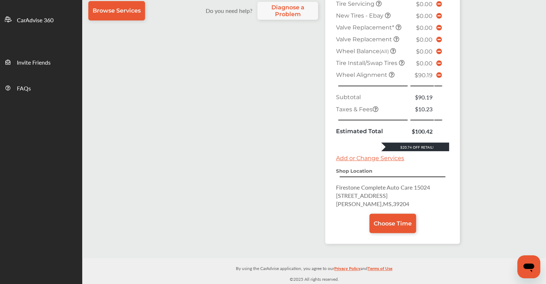  Describe the element at coordinates (314, 268) in the screenshot. I see `p: By using the CarAdvise application, you agree to our and` at that location.